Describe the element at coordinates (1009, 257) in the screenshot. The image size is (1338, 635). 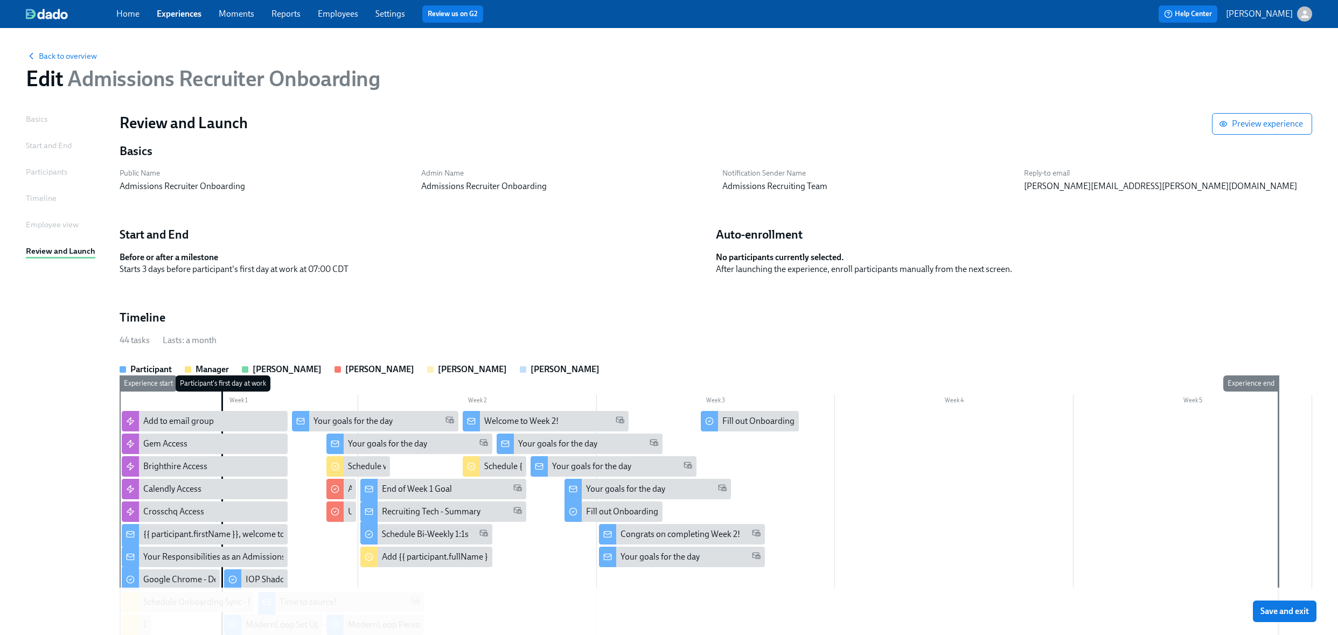
I see `h6: No participants currently selected.` at that location.